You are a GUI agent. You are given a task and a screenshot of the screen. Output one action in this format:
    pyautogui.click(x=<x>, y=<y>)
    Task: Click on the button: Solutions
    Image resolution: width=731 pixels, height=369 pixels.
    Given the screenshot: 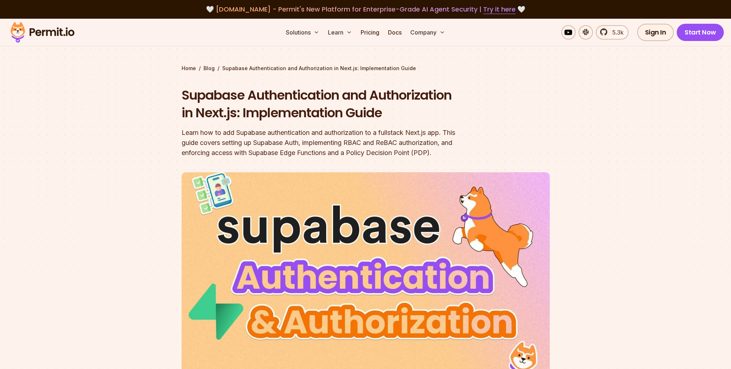 What is the action you would take?
    pyautogui.click(x=302, y=32)
    